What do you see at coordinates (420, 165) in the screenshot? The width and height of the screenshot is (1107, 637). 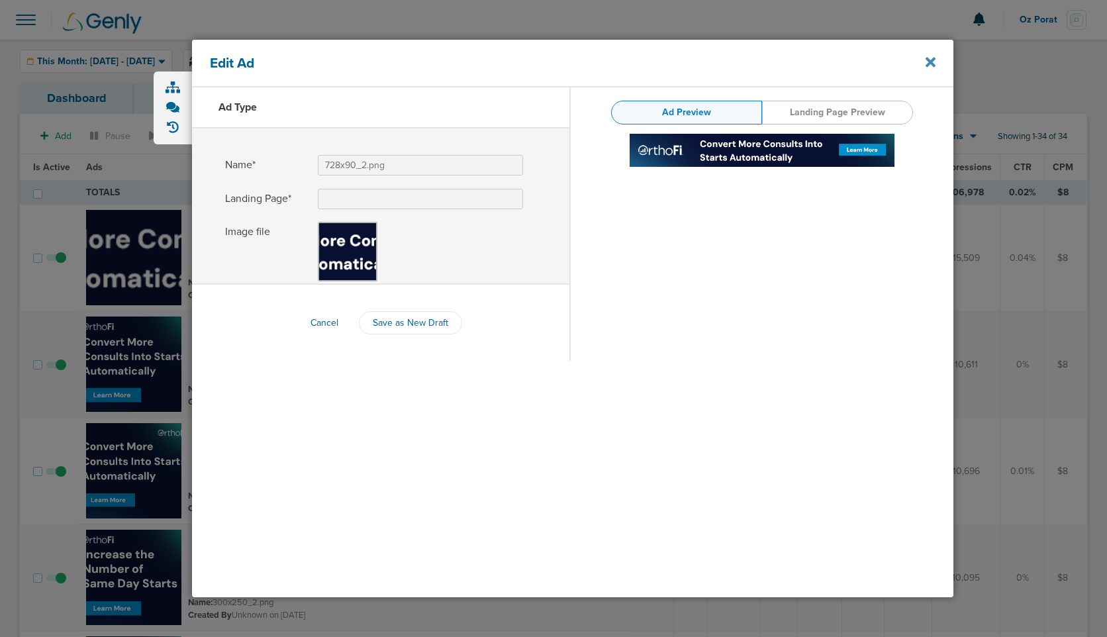 I see `input: Name*` at bounding box center [420, 165].